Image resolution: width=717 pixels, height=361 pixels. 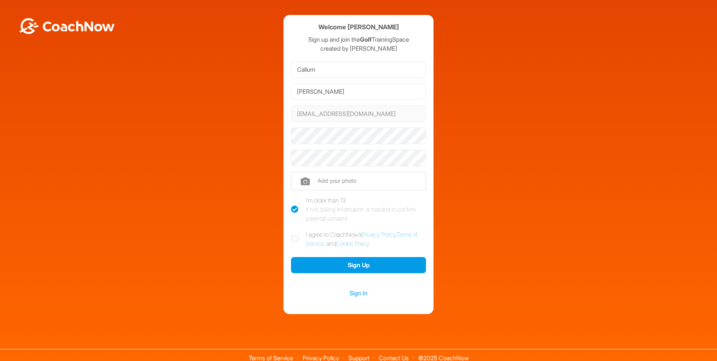 What do you see at coordinates (366, 214) in the screenshot?
I see `div: If not, billing information is needed to confirm parental consent.` at bounding box center [366, 214].